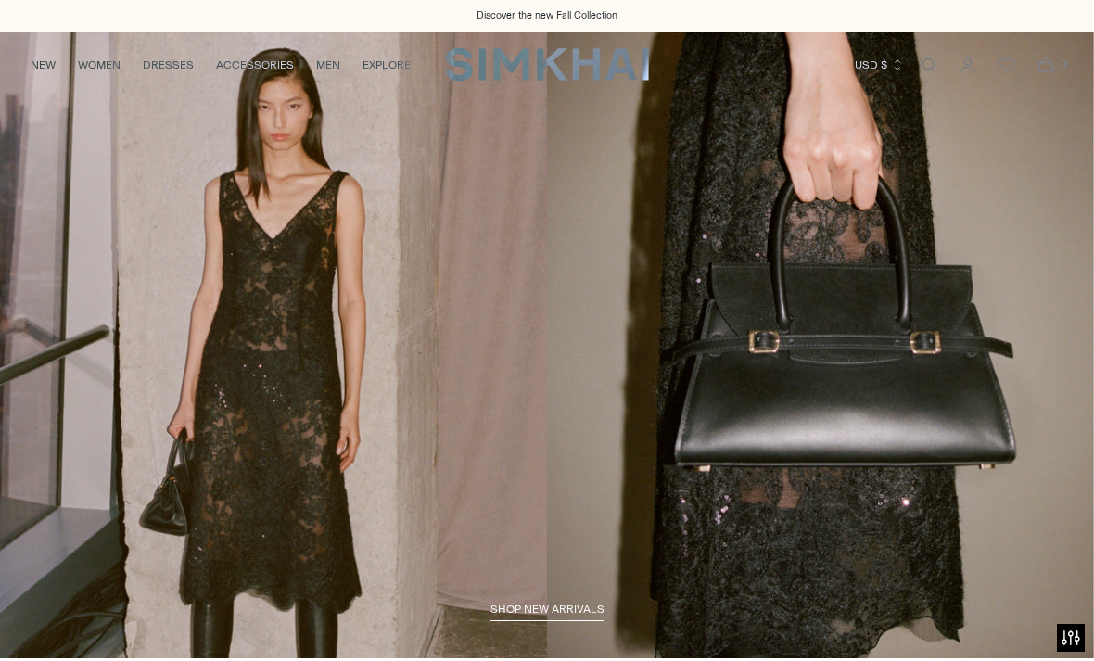  Describe the element at coordinates (547, 609) in the screenshot. I see `span: shop new arrivals` at that location.